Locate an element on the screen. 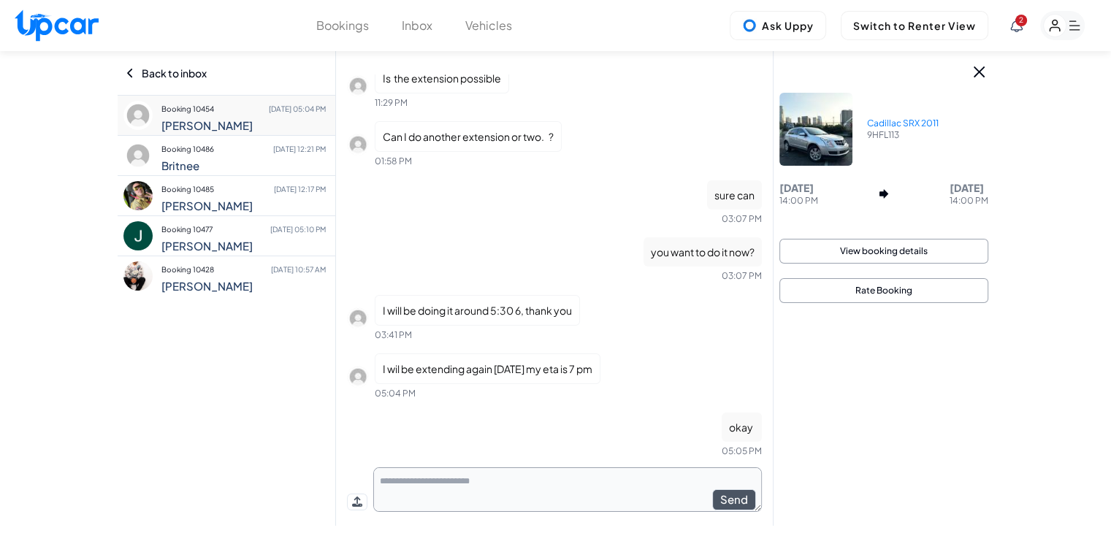 The image size is (1111, 533). p: Is the extension possible is located at coordinates (442, 78).